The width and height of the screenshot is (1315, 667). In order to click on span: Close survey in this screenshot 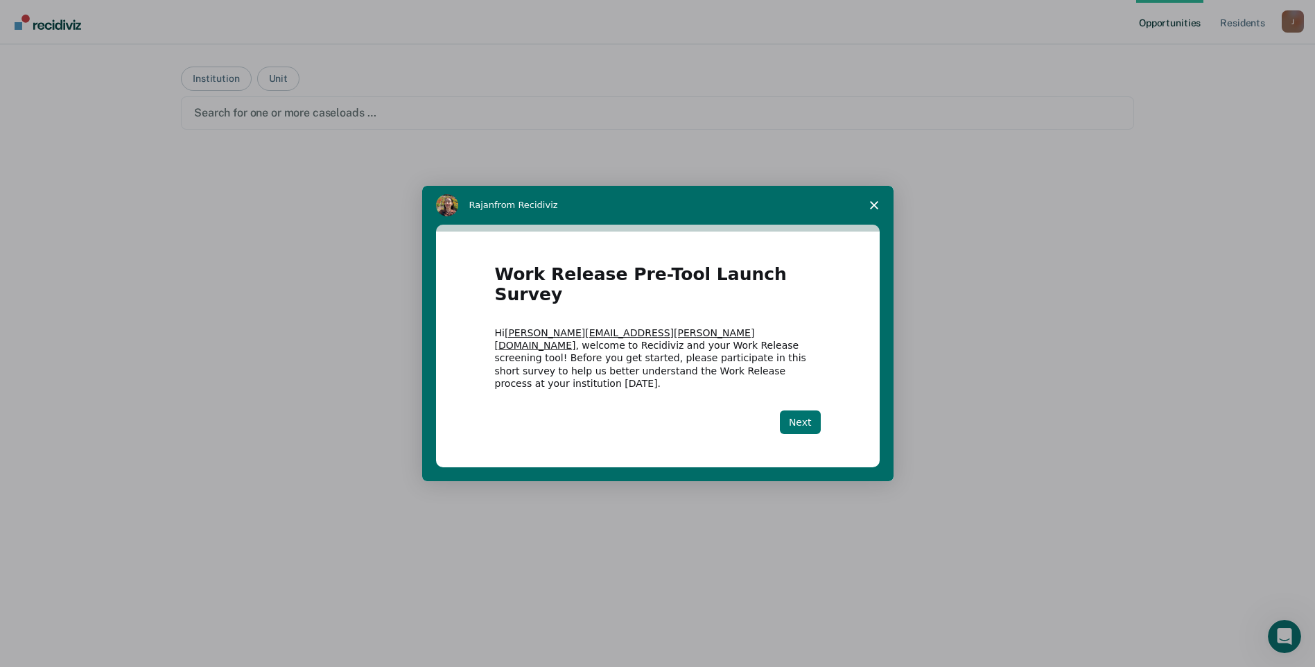, I will do `click(874, 205)`.